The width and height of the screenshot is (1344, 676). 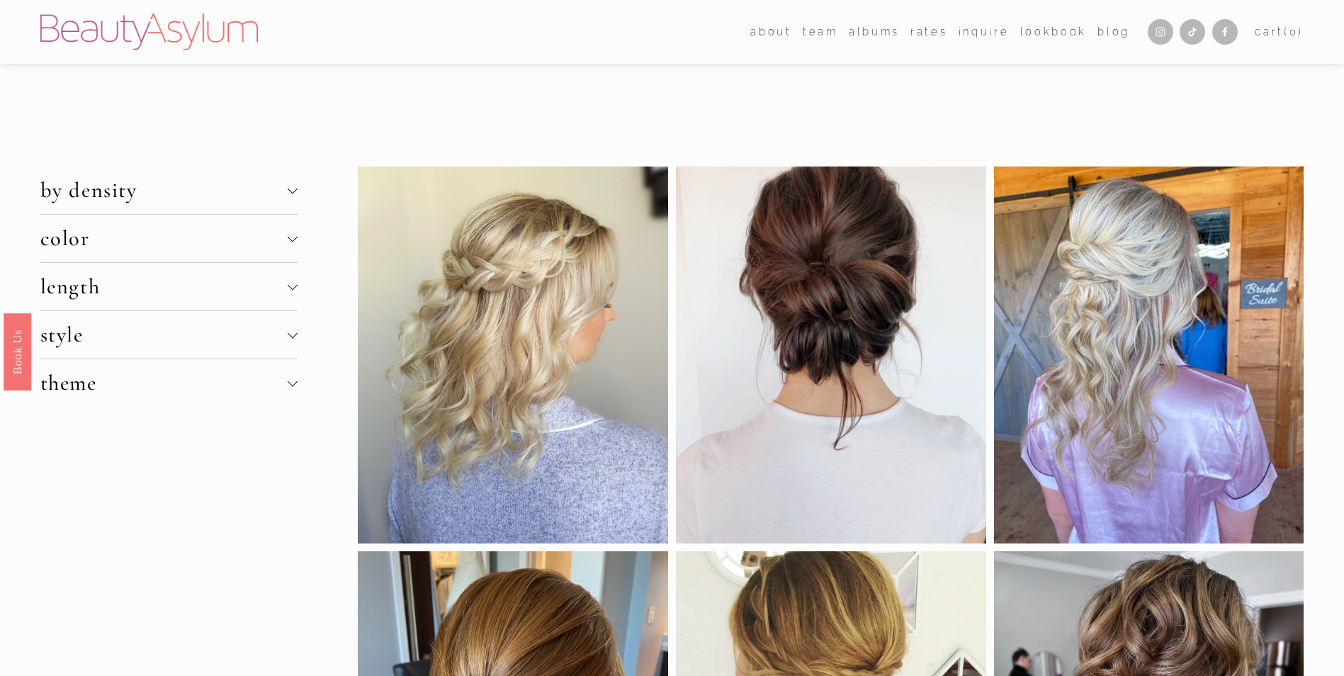 I want to click on span: color, so click(x=164, y=238).